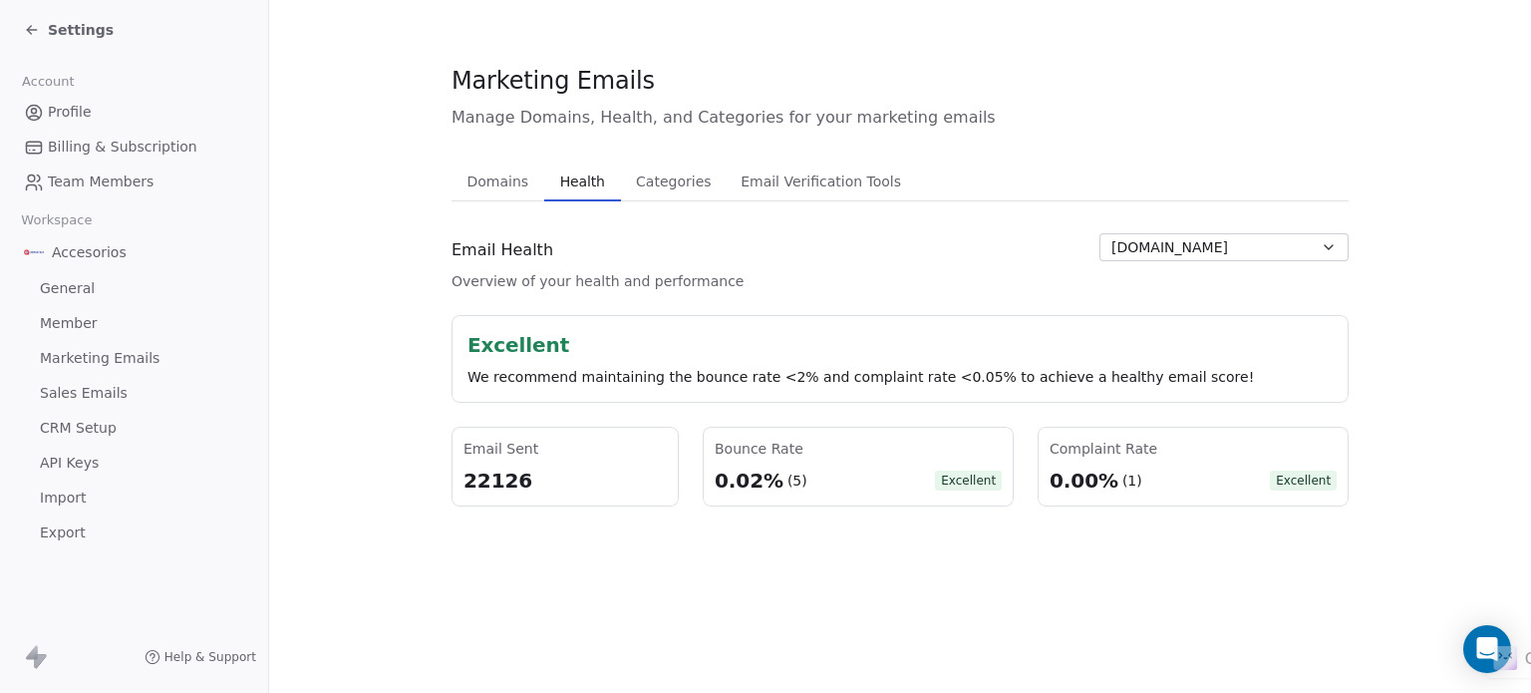 This screenshot has width=1531, height=693. I want to click on a: CRM Setup, so click(134, 428).